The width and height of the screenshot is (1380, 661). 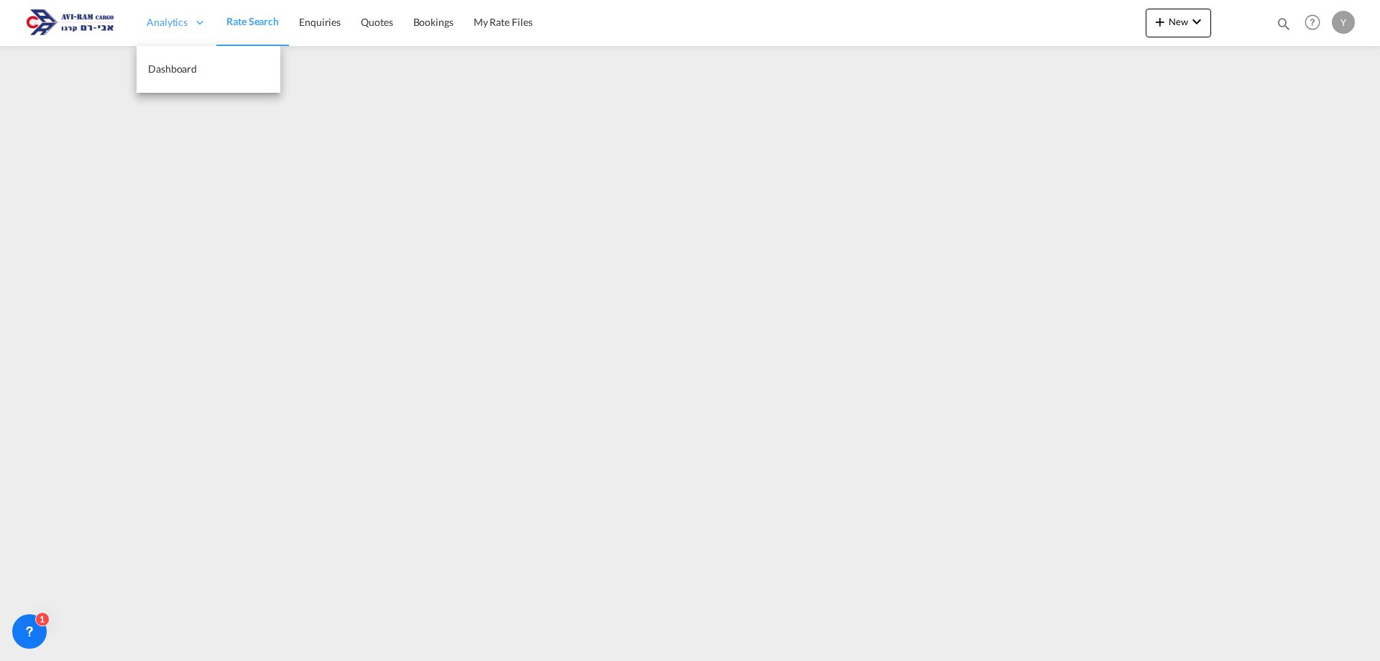 What do you see at coordinates (377, 22) in the screenshot?
I see `span: Quotes` at bounding box center [377, 22].